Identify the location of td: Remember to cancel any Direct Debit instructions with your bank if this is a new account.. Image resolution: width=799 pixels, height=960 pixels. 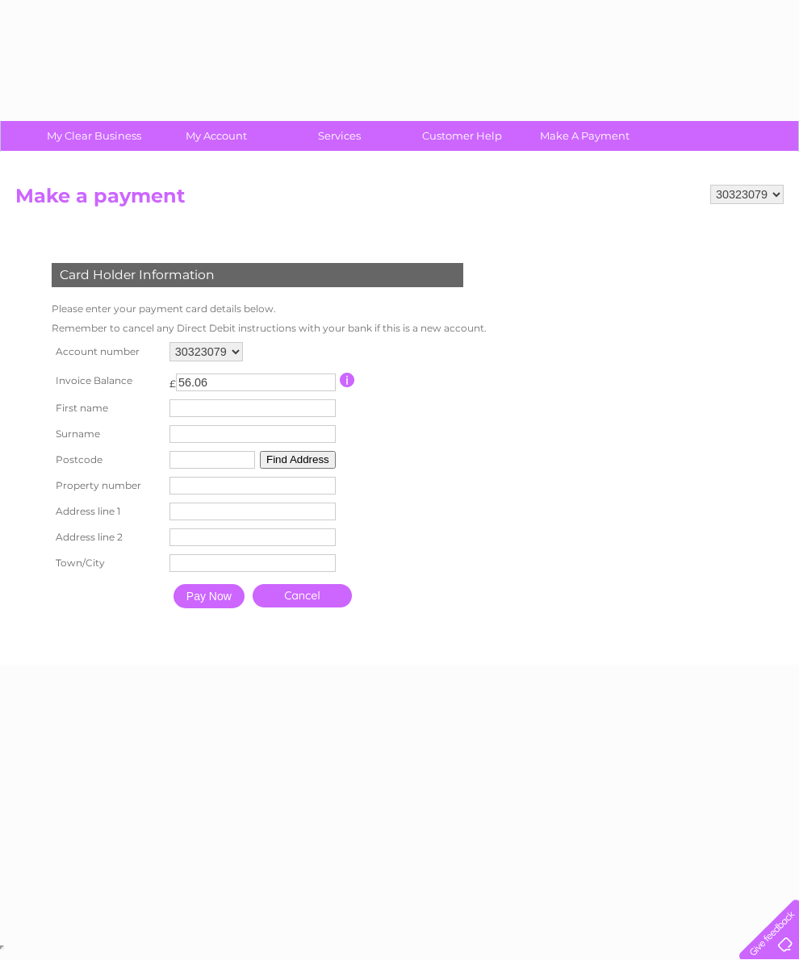
(269, 328).